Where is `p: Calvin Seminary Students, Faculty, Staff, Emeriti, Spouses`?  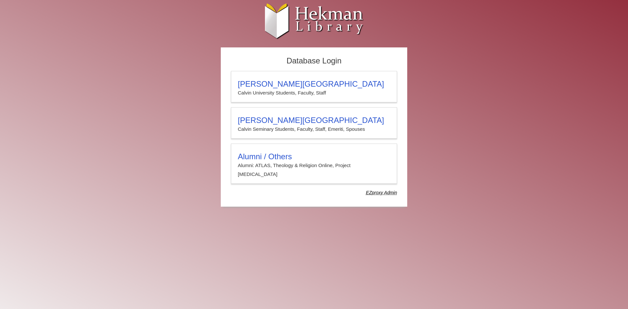 p: Calvin Seminary Students, Faculty, Staff, Emeriti, Spouses is located at coordinates (314, 129).